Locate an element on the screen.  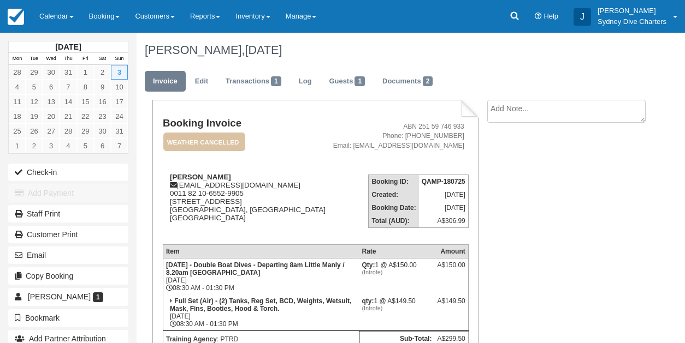
a: 26 is located at coordinates (34, 131).